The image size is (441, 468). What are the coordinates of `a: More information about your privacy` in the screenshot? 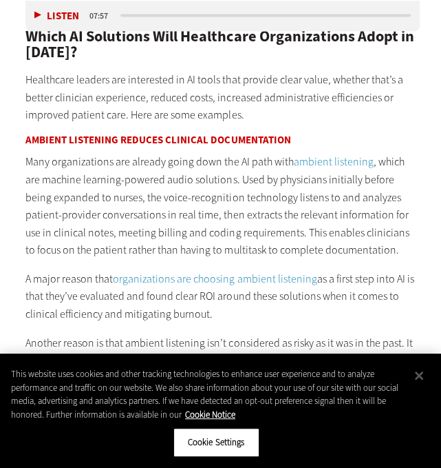 It's located at (210, 414).